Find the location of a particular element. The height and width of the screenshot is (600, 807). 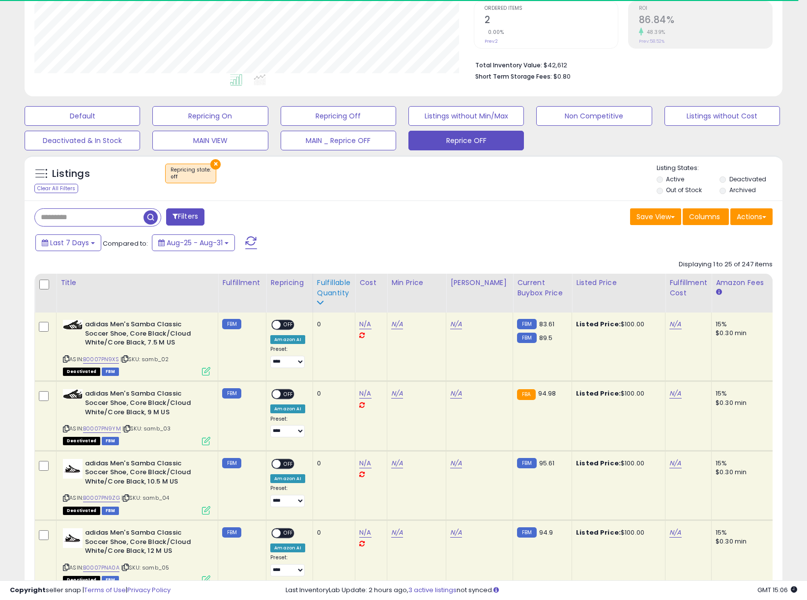

button: Repricing Off is located at coordinates (338, 116).